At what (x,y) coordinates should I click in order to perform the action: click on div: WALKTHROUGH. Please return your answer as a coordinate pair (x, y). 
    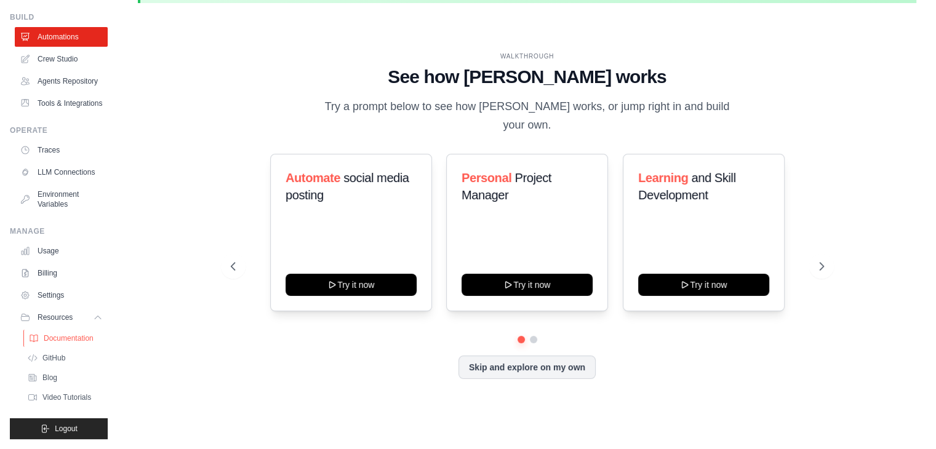
    Looking at the image, I should click on (527, 56).